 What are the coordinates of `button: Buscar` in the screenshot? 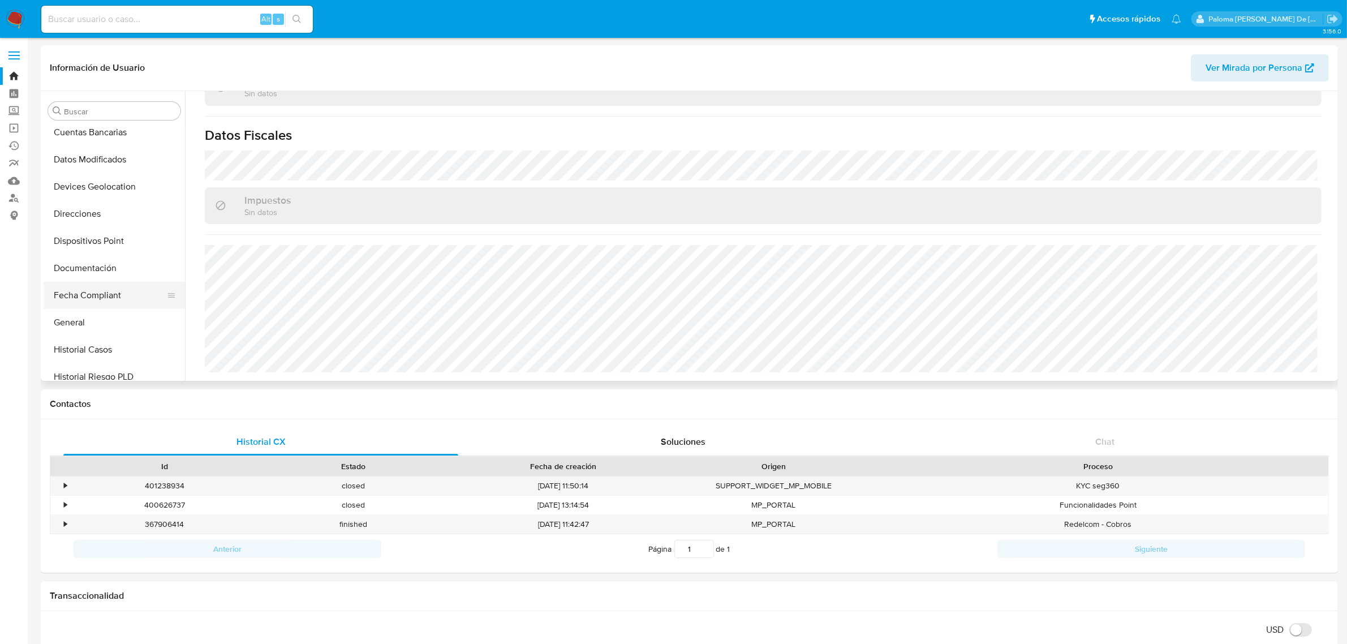 It's located at (57, 111).